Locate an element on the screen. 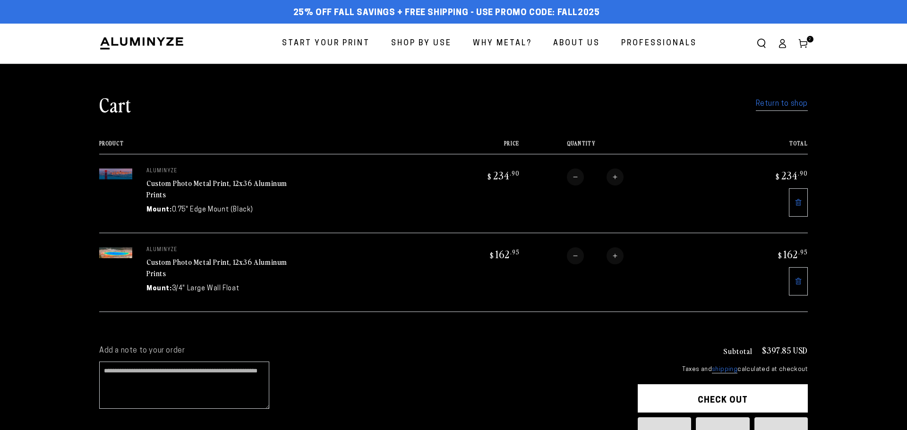 The image size is (907, 430). a: About Us is located at coordinates (576, 43).